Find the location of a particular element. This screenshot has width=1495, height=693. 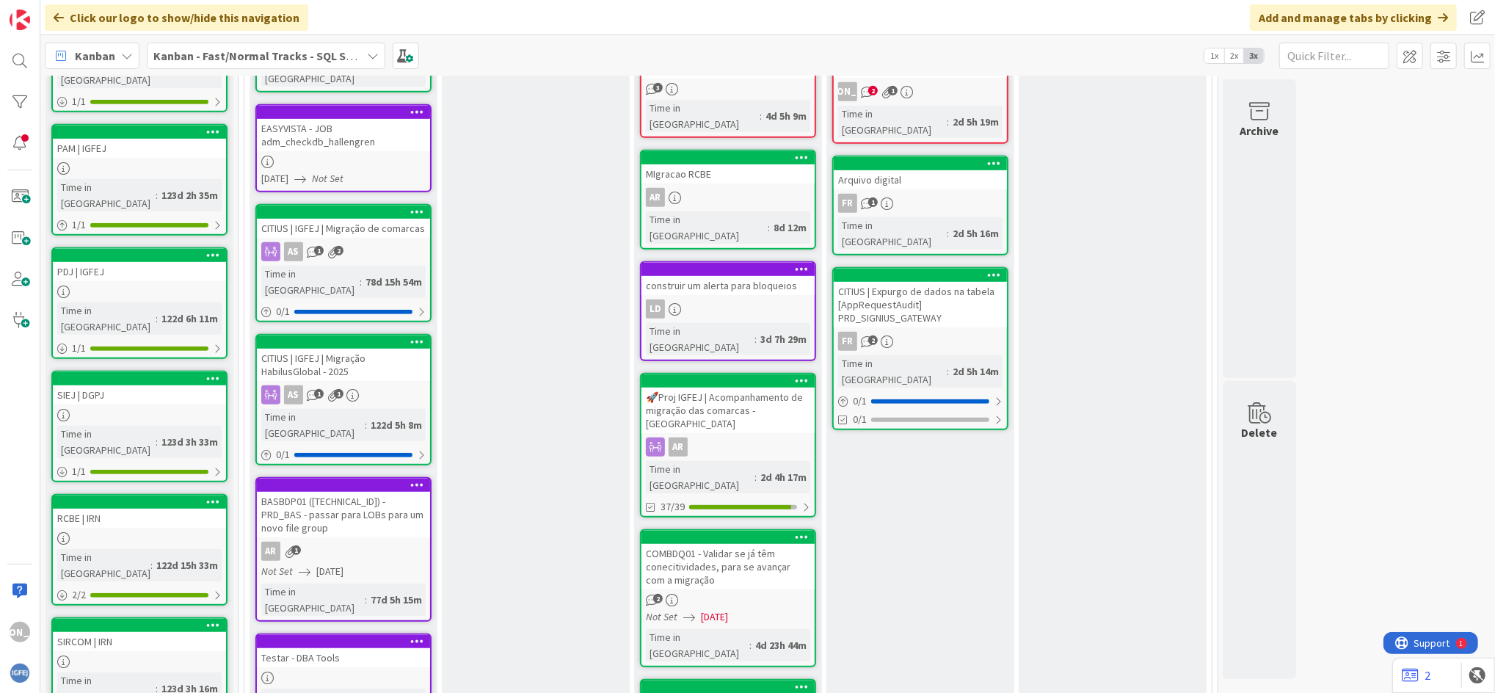

div: 2d 5h 16m is located at coordinates (975, 233).